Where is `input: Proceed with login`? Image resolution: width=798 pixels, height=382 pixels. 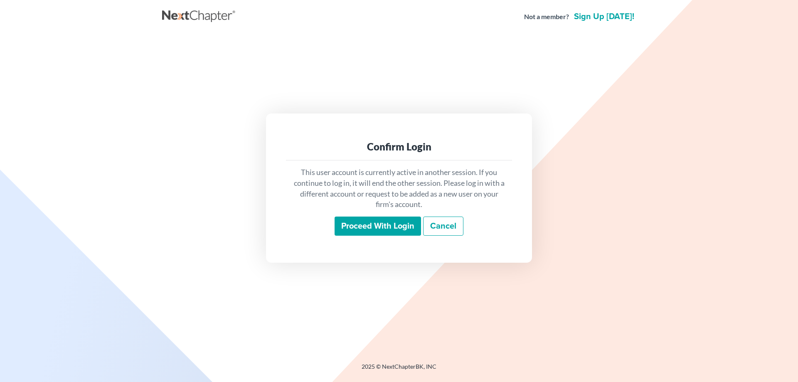 input: Proceed with login is located at coordinates (378, 226).